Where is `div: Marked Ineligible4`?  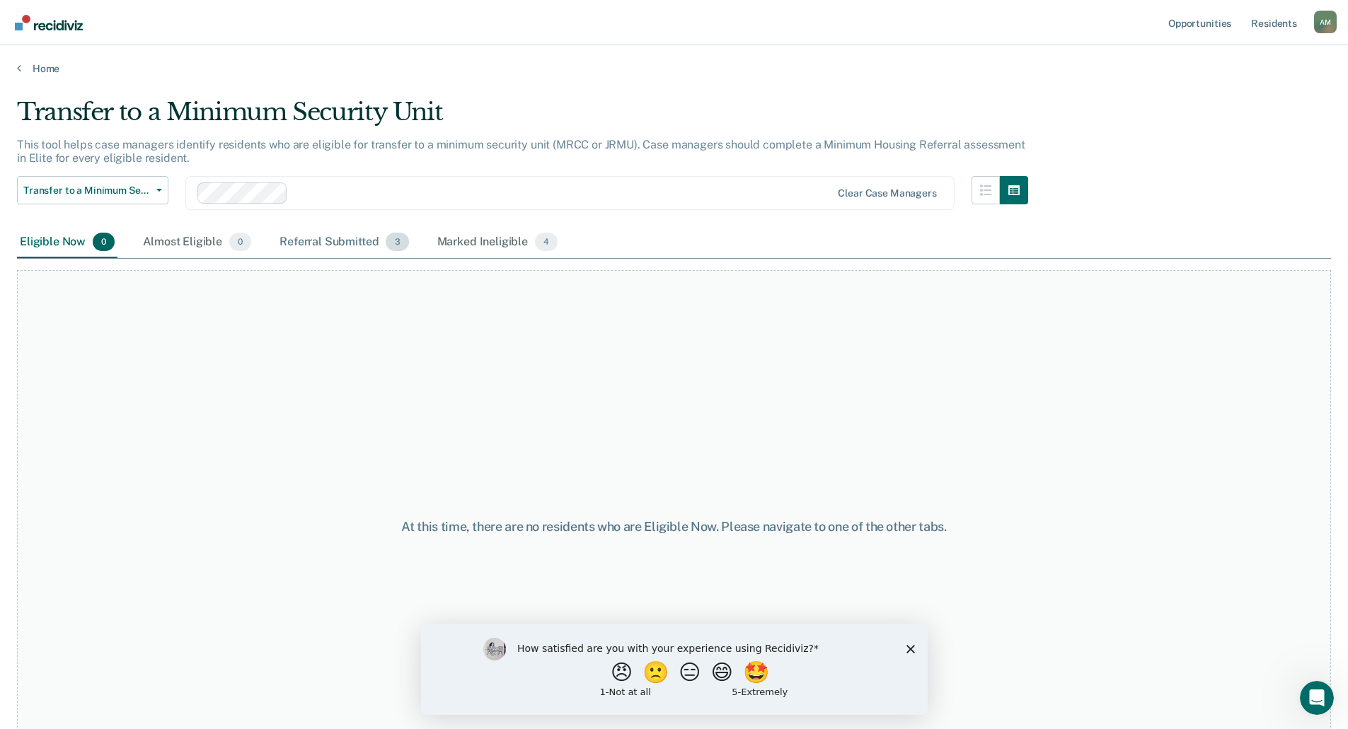
div: Marked Ineligible4 is located at coordinates (497, 243).